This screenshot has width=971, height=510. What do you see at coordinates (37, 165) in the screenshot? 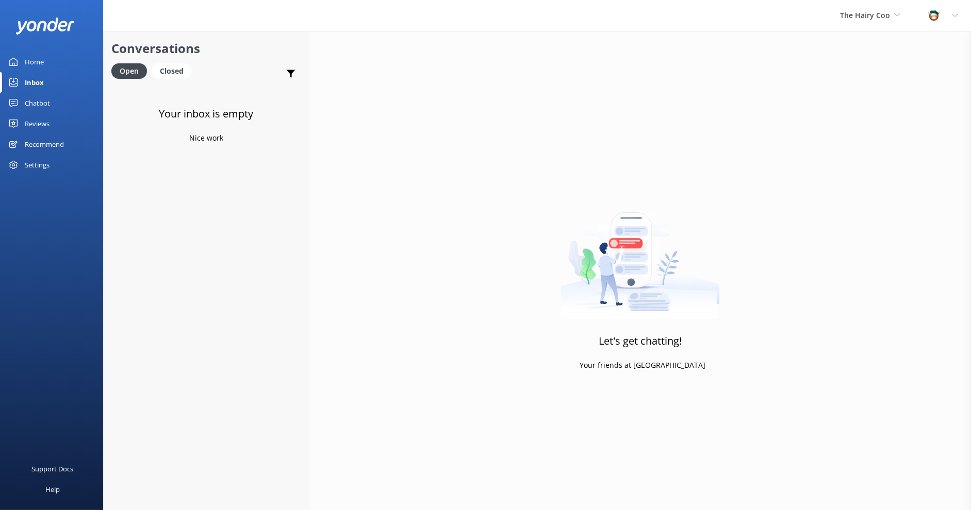
I see `div: Settings` at bounding box center [37, 165].